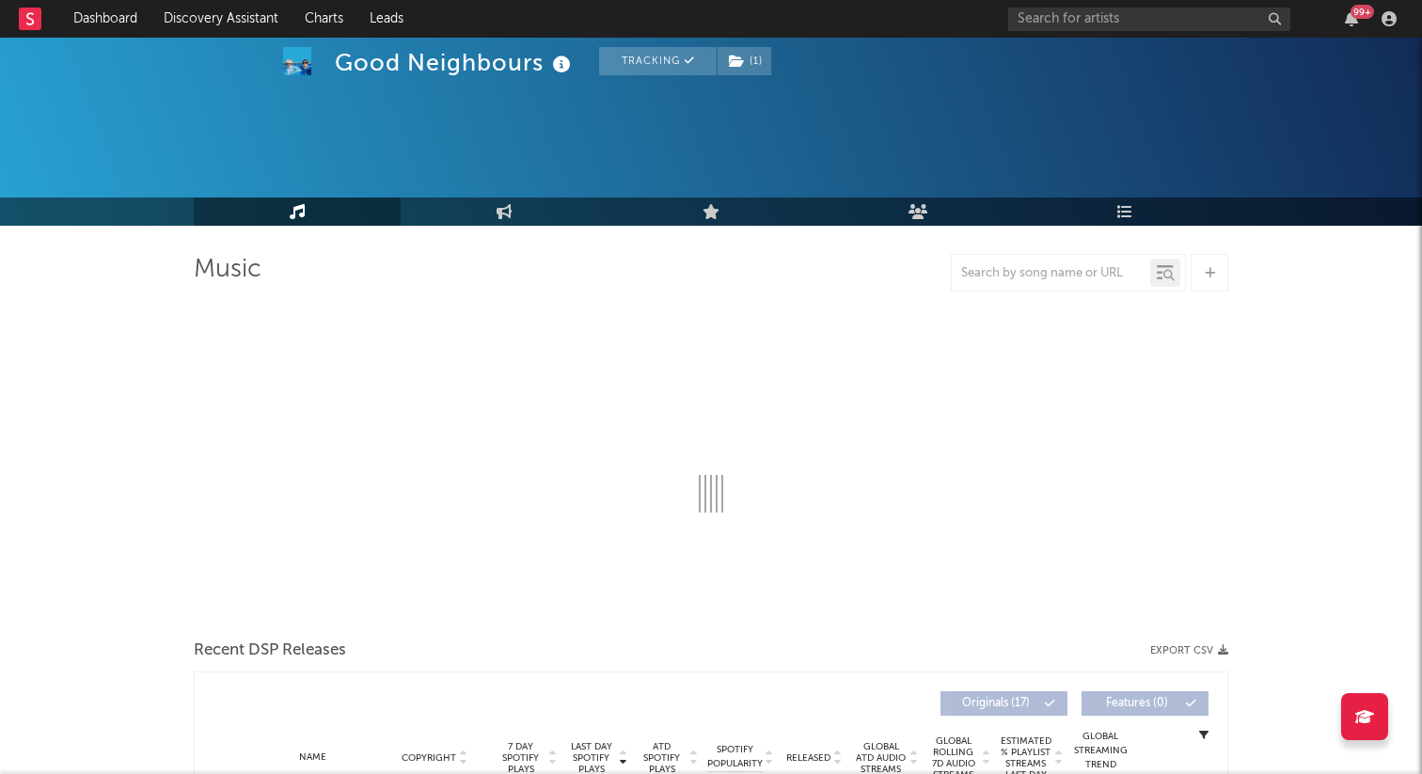 This screenshot has height=774, width=1422. What do you see at coordinates (455, 62) in the screenshot?
I see `div: Good Neighbours` at bounding box center [455, 62].